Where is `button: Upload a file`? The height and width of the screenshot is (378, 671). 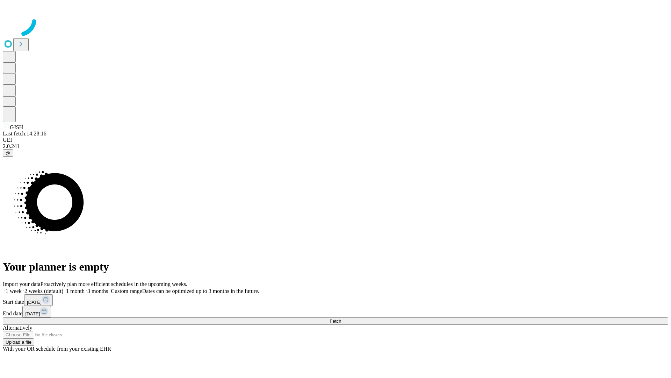 button: Upload a file is located at coordinates (19, 342).